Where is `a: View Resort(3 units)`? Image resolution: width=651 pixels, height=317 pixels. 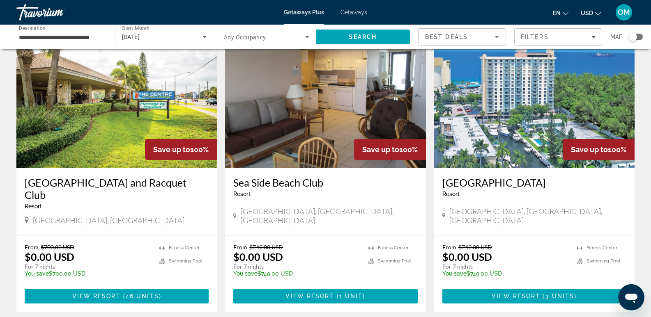 a: View Resort(3 units) is located at coordinates (534, 296).